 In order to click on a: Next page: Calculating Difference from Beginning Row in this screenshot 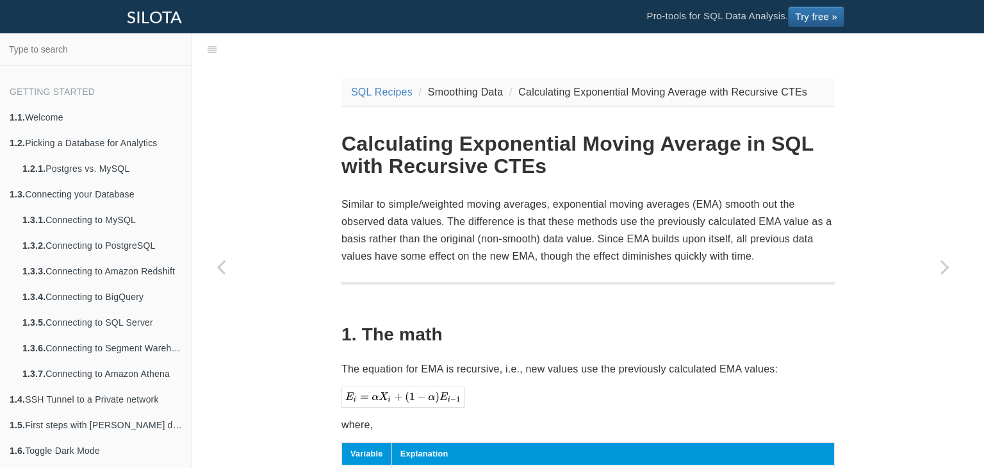, I will do `click(945, 266)`.